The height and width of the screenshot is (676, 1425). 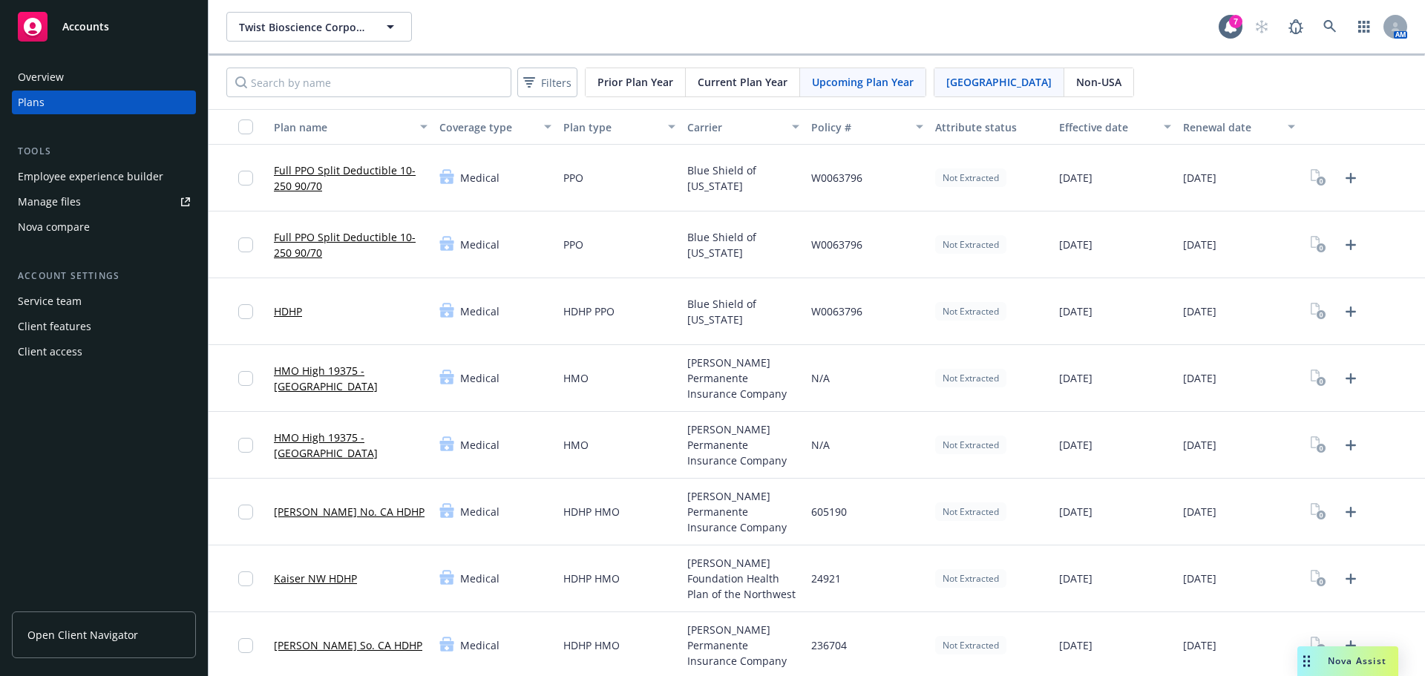 What do you see at coordinates (611, 127) in the screenshot?
I see `div: Plan type` at bounding box center [611, 127].